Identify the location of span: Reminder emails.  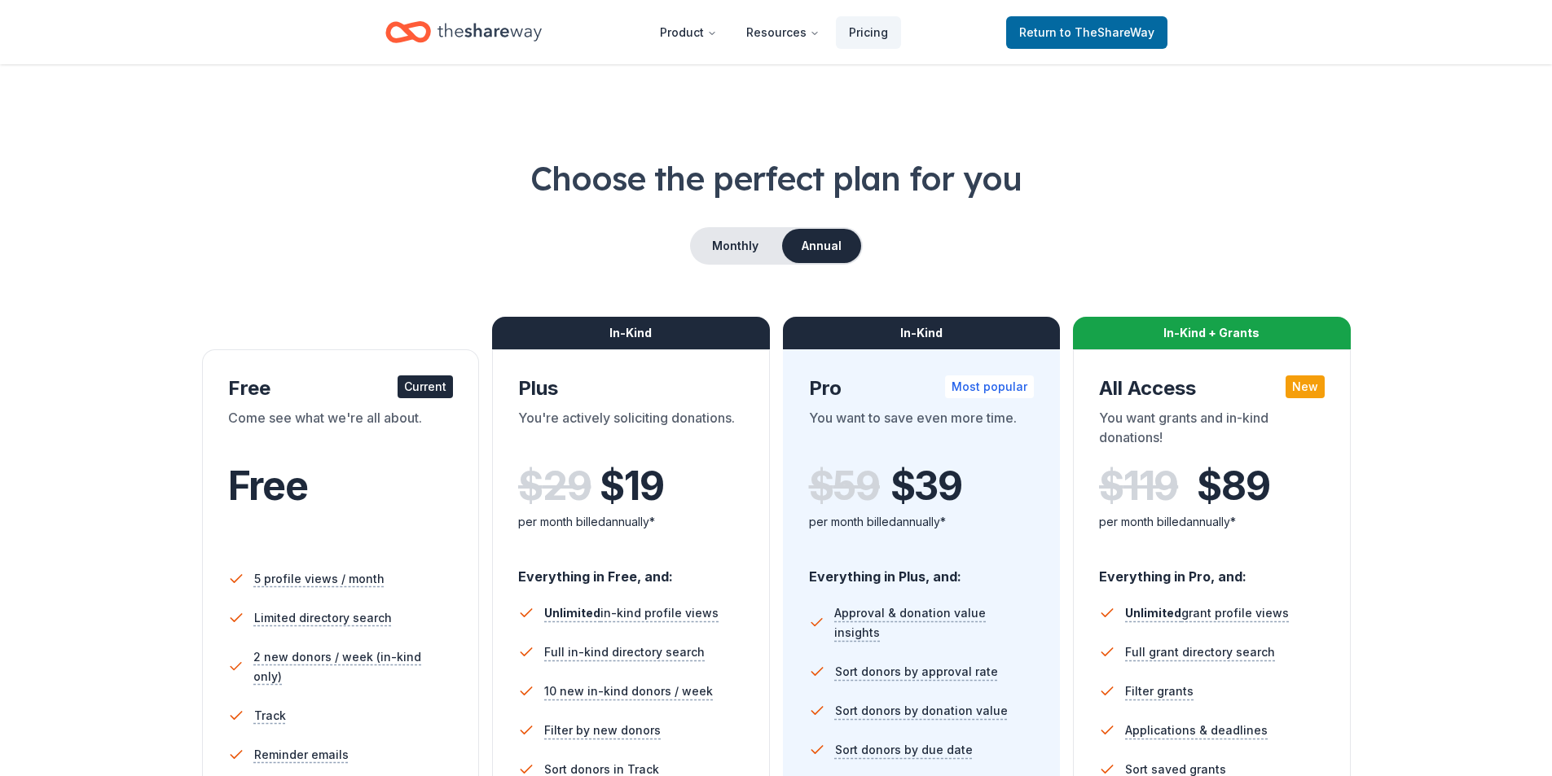
(301, 755).